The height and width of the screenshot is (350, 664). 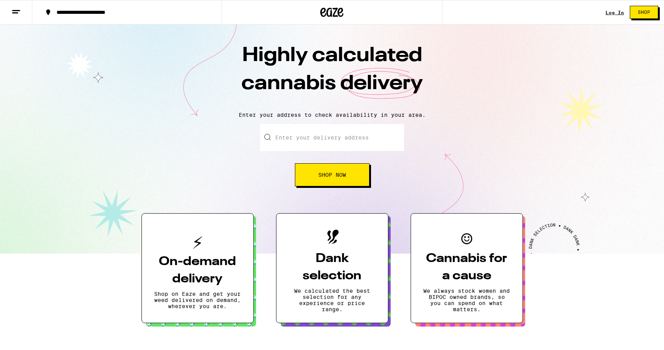 What do you see at coordinates (644, 12) in the screenshot?
I see `button: Shop` at bounding box center [644, 12].